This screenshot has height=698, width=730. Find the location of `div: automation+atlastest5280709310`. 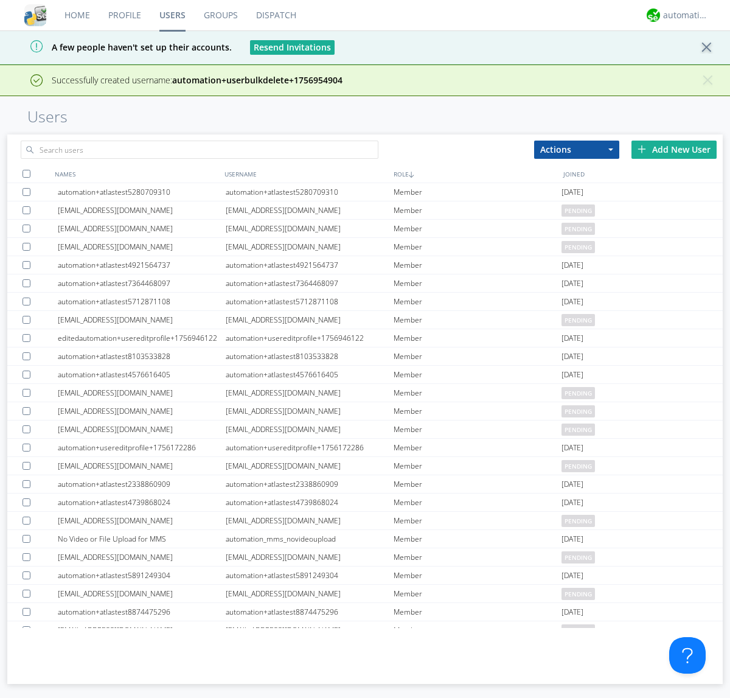

div: automation+atlastest5280709310 is located at coordinates (142, 192).